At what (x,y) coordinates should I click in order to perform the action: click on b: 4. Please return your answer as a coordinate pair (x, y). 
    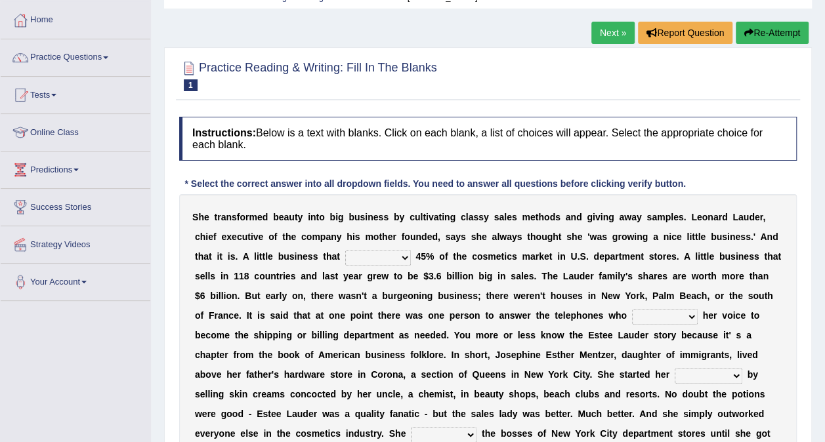
    Looking at the image, I should click on (418, 257).